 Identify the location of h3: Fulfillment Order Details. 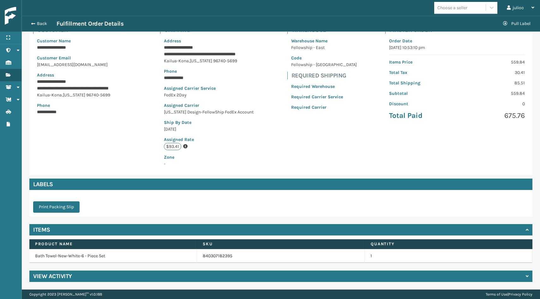
(90, 24).